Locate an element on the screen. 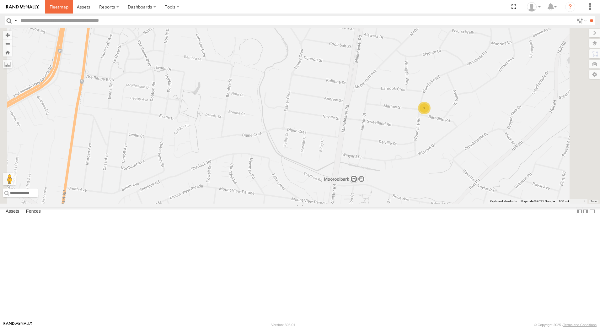 The image size is (600, 328). a: Visit our Website is located at coordinates (18, 325).